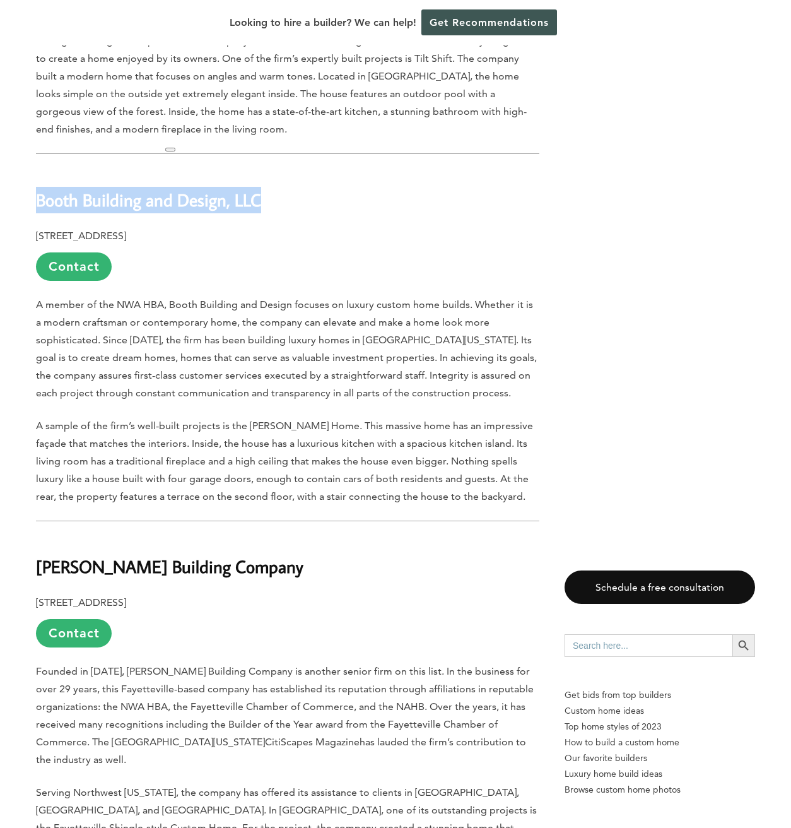 The image size is (791, 828). Describe the element at coordinates (660, 774) in the screenshot. I see `a: Luxury home build ideas` at that location.